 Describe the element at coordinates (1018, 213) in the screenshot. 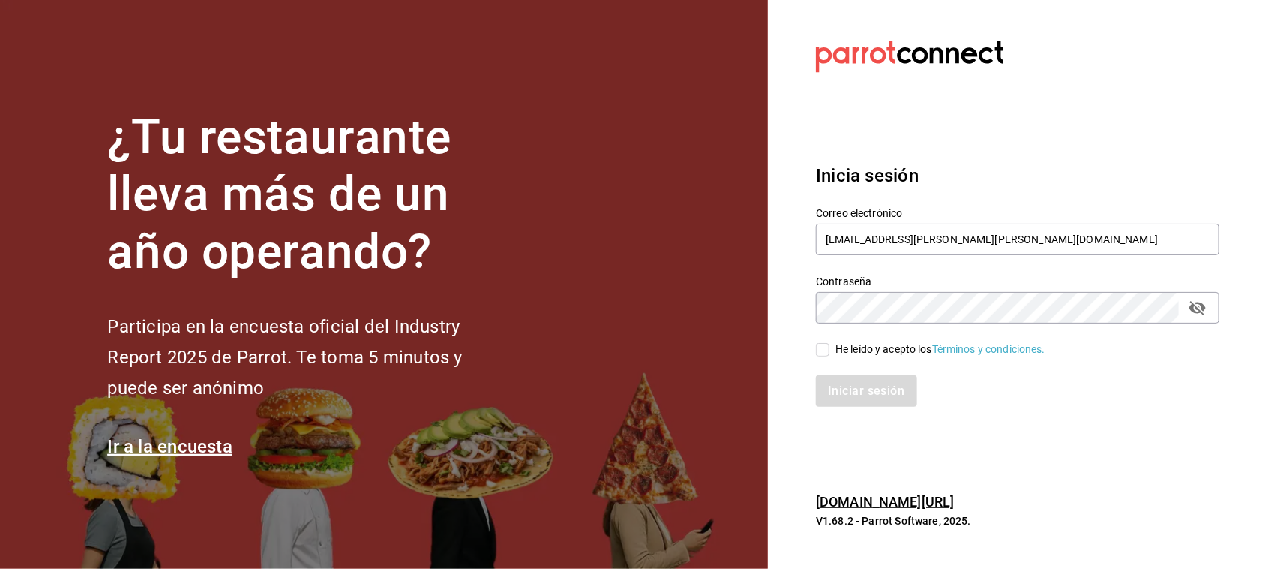

I see `label: Correo electrónico` at that location.